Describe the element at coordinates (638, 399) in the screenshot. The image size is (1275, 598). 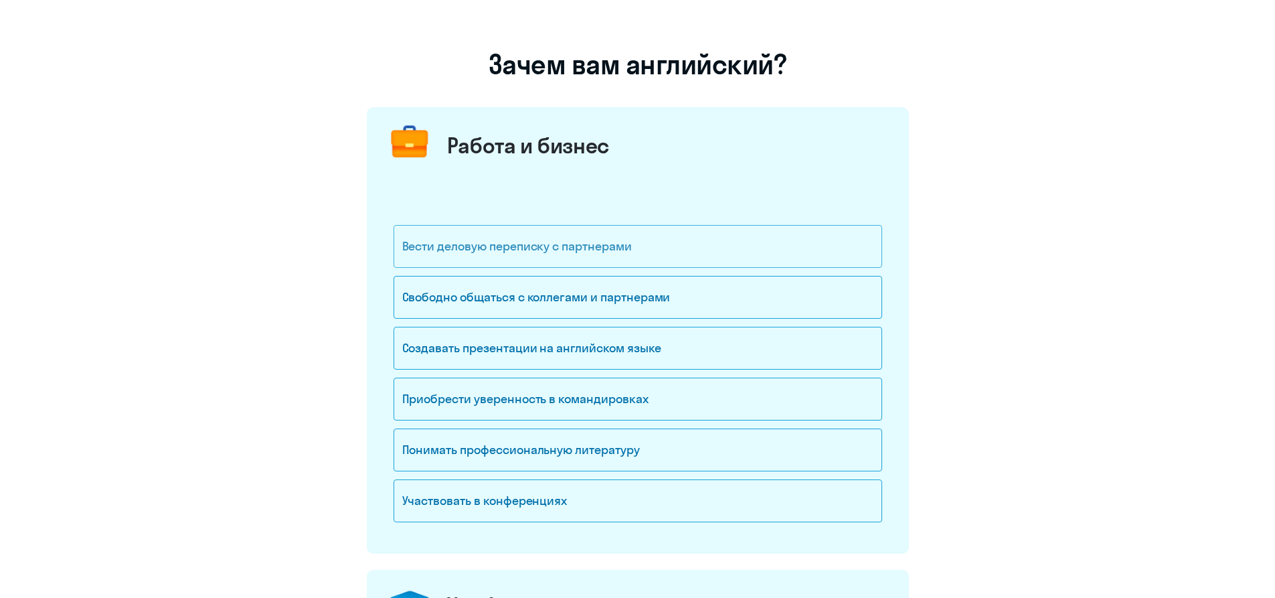
I see `div: Приобрести уверенность в командировках` at that location.